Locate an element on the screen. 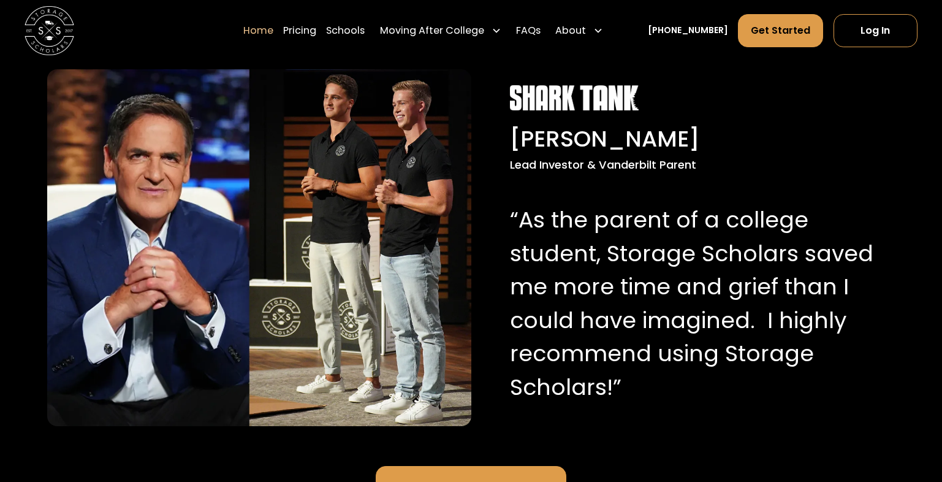 This screenshot has width=942, height=482. a: Pricing is located at coordinates (300, 31).